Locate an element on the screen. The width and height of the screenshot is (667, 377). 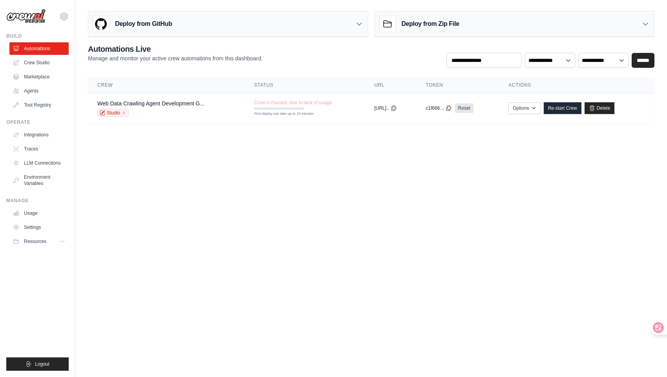
button: c1f666... is located at coordinates (439, 108).